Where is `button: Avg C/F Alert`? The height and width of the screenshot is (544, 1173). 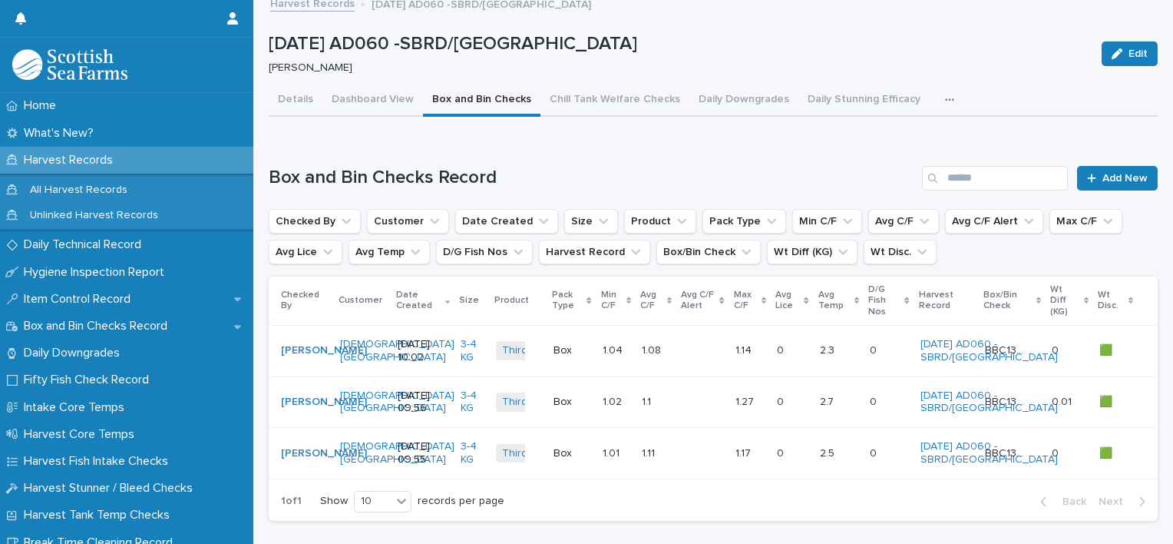
button: Avg C/F Alert is located at coordinates (994, 221).